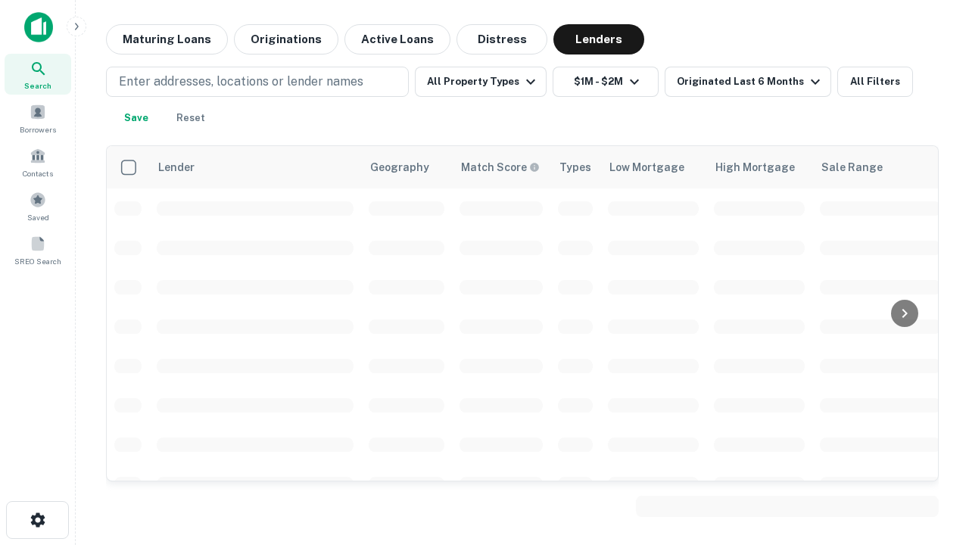 This screenshot has height=545, width=969. What do you see at coordinates (38, 206) in the screenshot?
I see `a: Saved` at bounding box center [38, 206].